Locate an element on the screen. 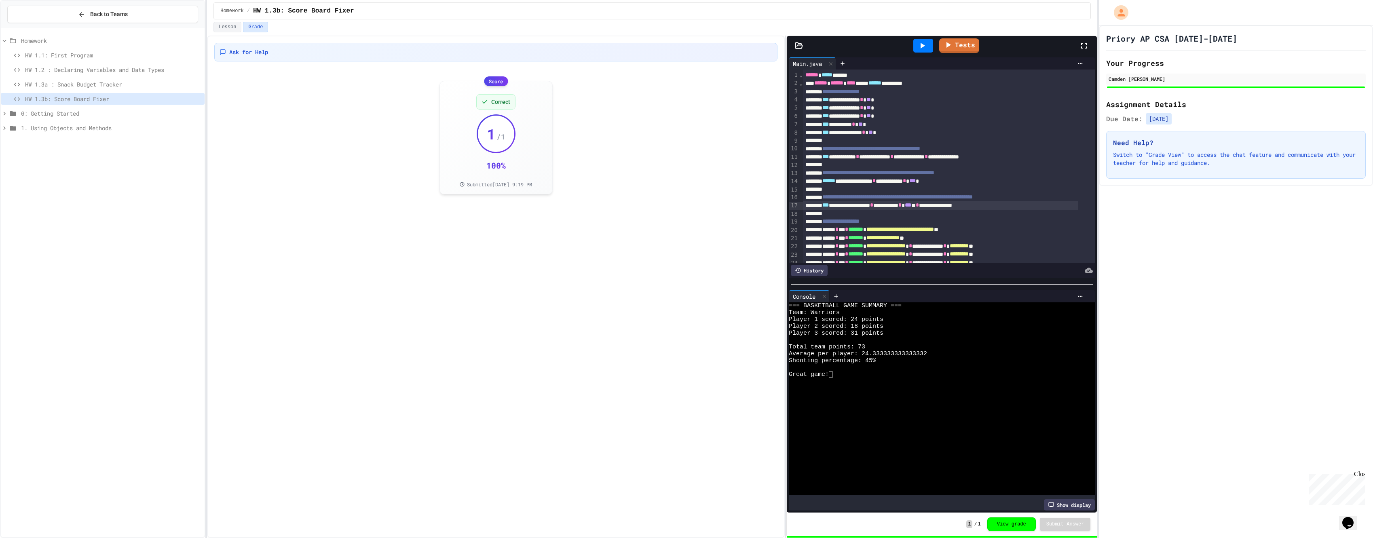  div: 14 is located at coordinates (794, 181).